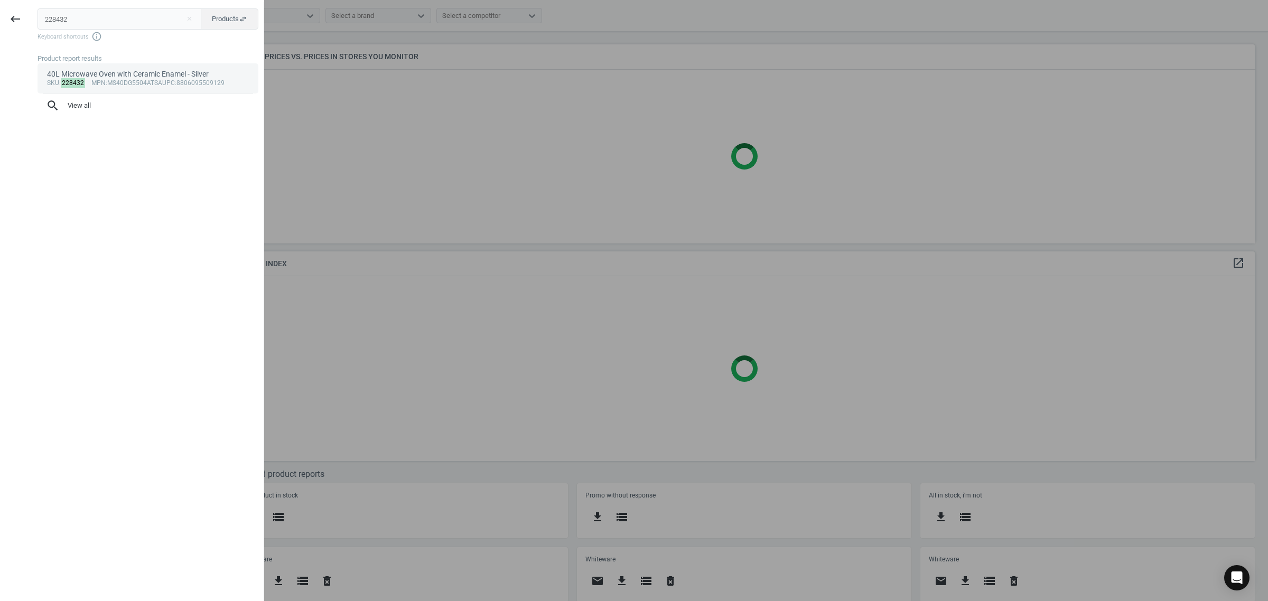 This screenshot has height=601, width=1268. I want to click on i: search, so click(53, 106).